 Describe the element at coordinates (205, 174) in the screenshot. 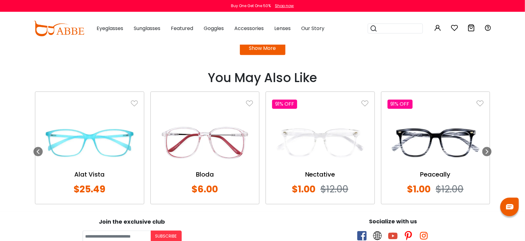

I see `div: Bloda` at that location.